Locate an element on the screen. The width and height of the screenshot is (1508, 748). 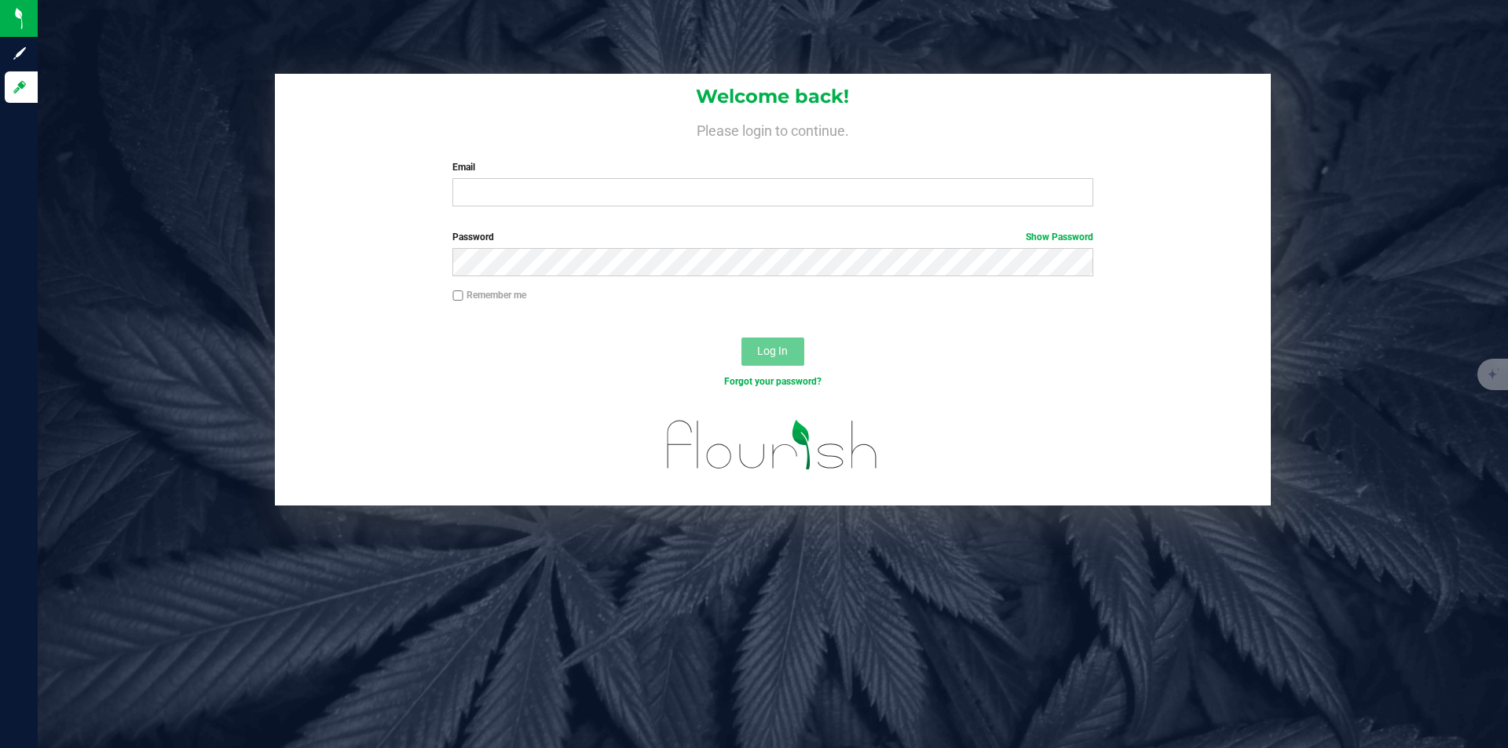
img: flourish_logo.svg is located at coordinates (772, 445).